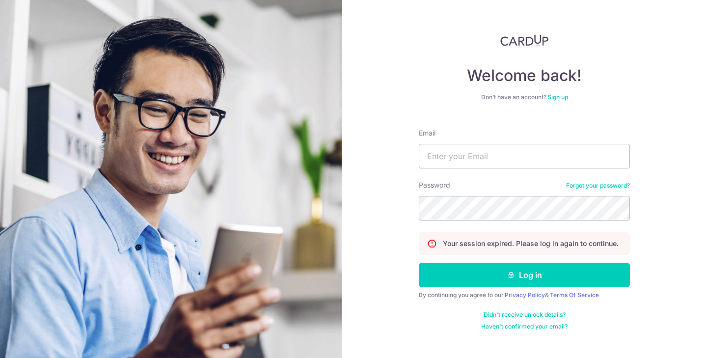 The image size is (707, 358). I want to click on a: Terms Of Service, so click(575, 295).